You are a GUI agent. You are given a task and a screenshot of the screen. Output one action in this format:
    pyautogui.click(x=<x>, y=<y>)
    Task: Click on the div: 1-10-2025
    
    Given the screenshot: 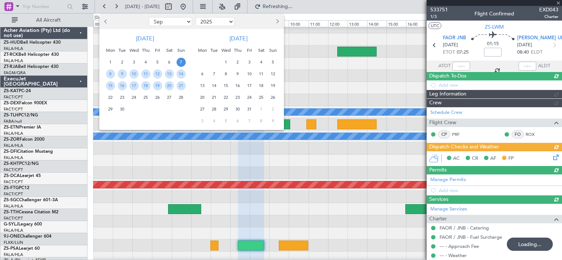 What is the action you would take?
    pyautogui.click(x=226, y=62)
    